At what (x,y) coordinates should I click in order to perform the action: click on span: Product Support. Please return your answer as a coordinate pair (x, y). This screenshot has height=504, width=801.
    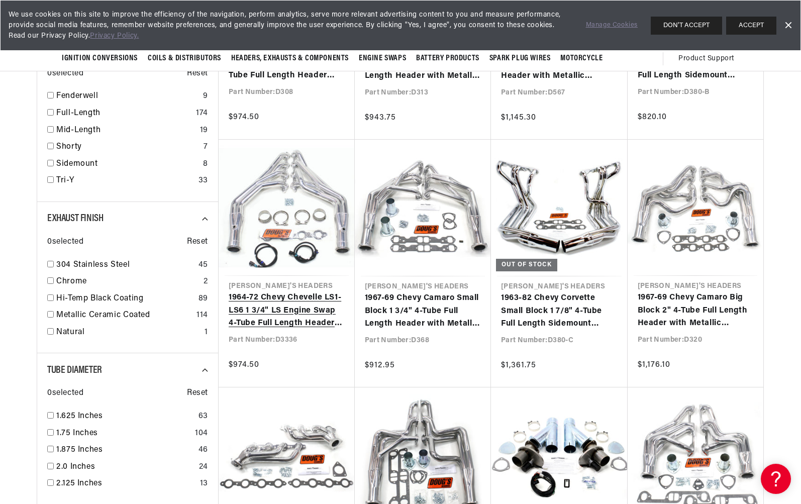
    Looking at the image, I should click on (706, 59).